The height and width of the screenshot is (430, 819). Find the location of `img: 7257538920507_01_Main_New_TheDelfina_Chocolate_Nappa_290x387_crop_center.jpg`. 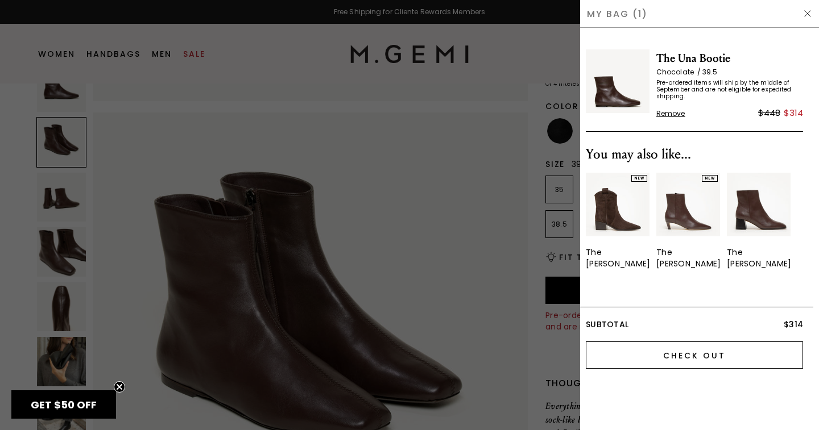

img: 7257538920507_01_Main_New_TheDelfina_Chocolate_Nappa_290x387_crop_center.jpg is located at coordinates (688, 205).